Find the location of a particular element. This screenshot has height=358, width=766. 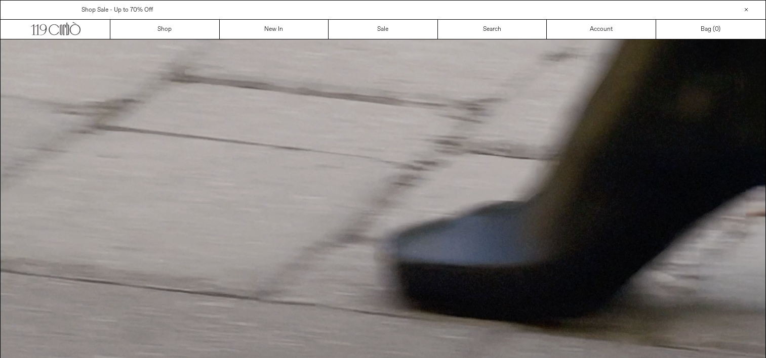

a: Sale is located at coordinates (383, 29).